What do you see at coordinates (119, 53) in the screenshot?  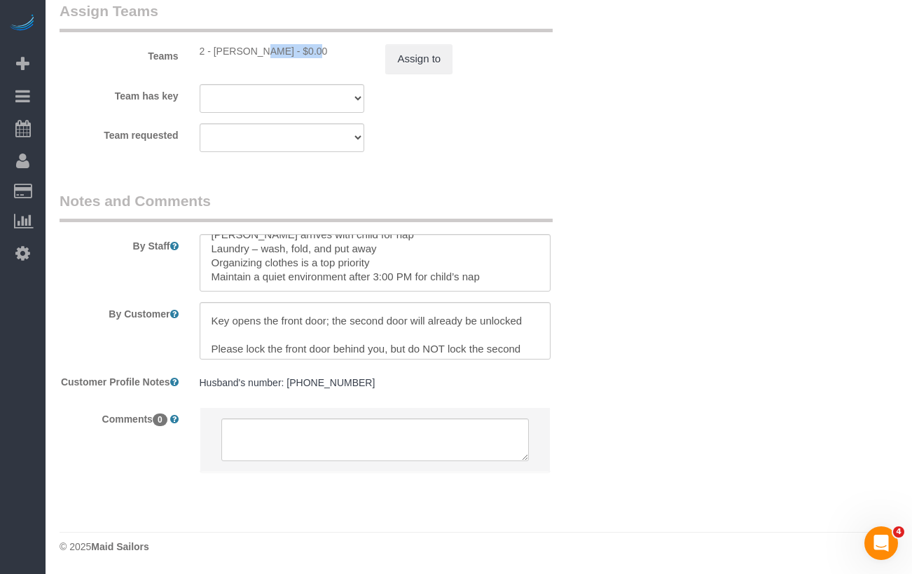 I see `label: Teams` at bounding box center [119, 53].